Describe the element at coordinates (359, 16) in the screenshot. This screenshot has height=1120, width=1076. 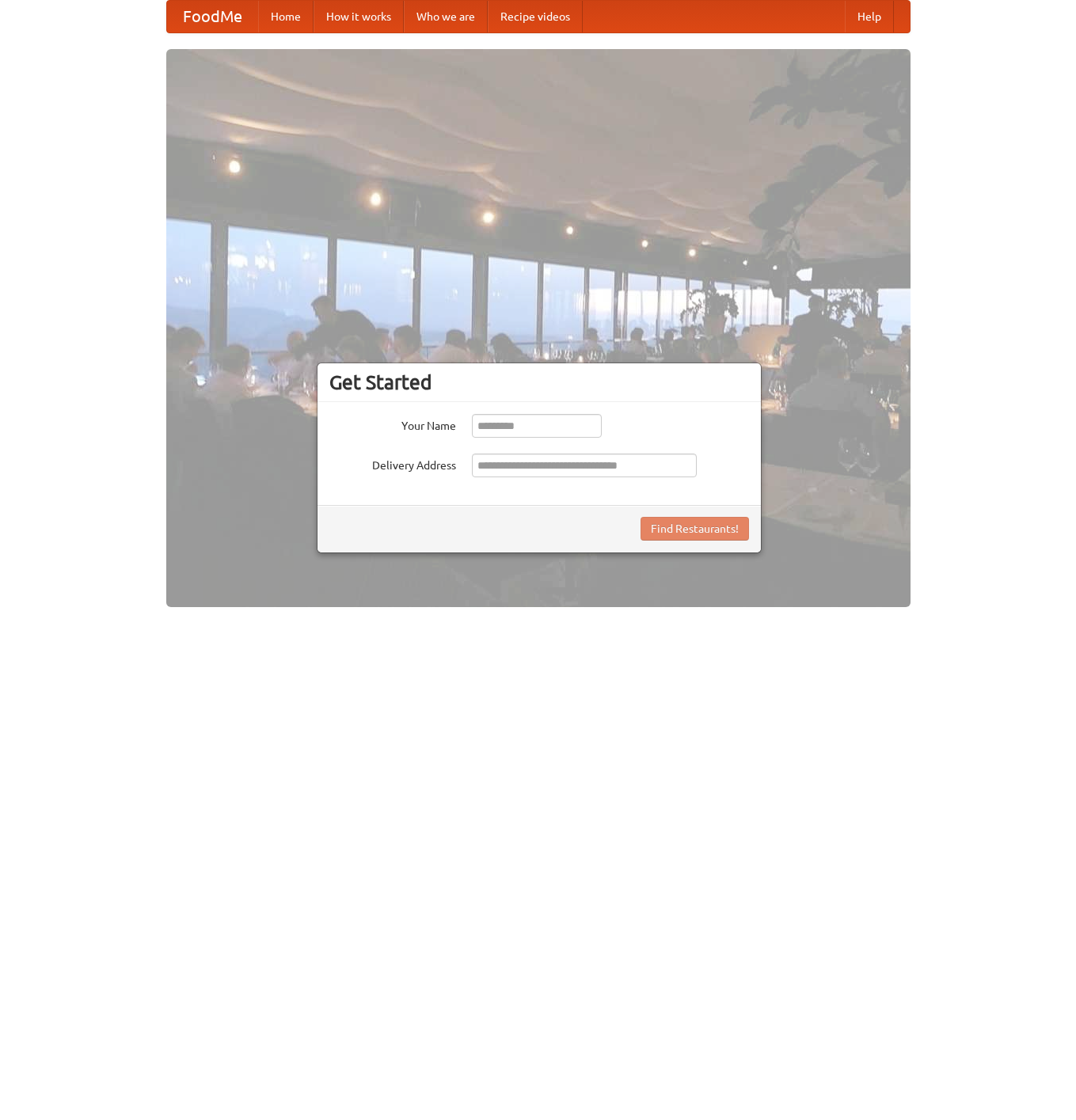
I see `a: How it works` at that location.